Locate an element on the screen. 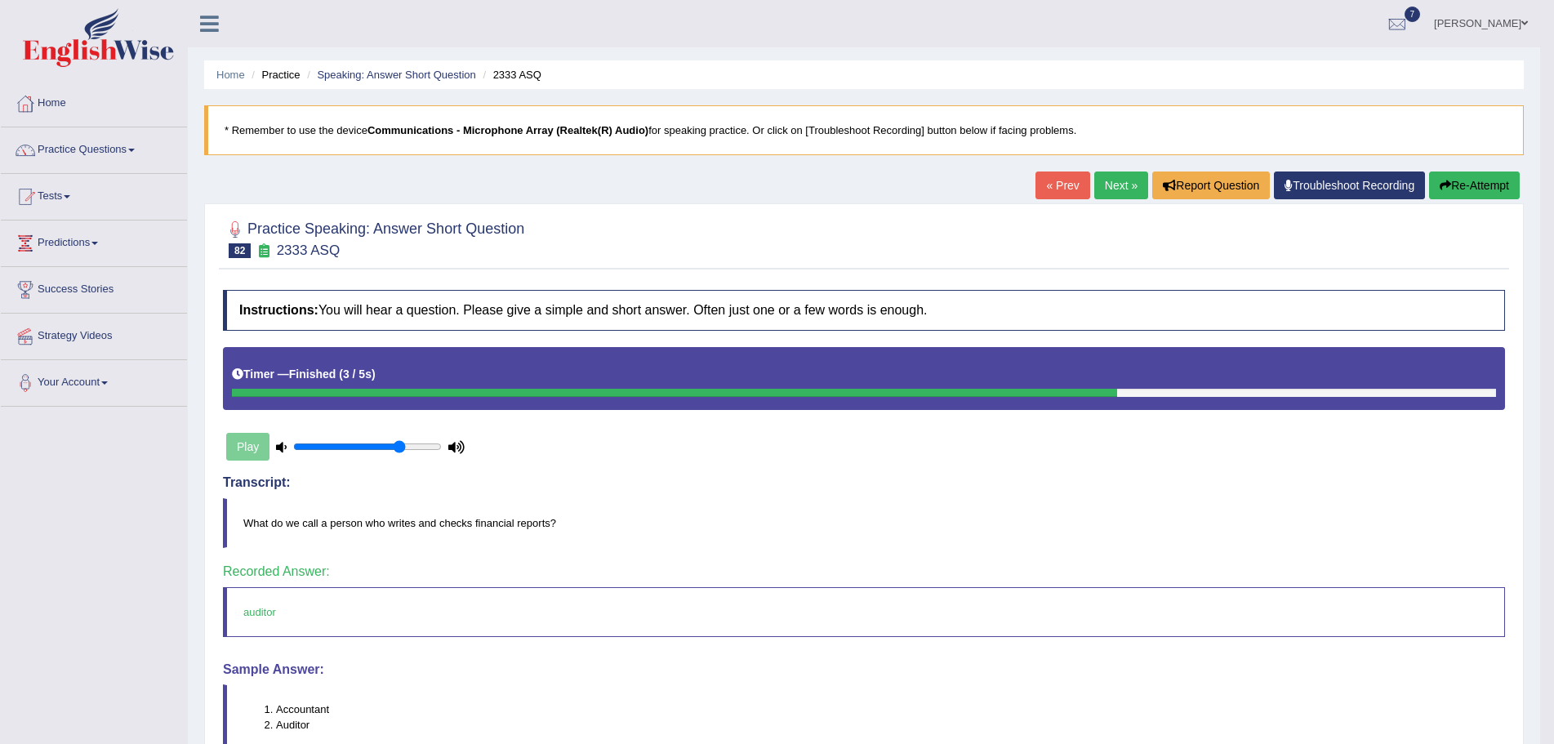 This screenshot has width=1554, height=744. a: Tests is located at coordinates (94, 194).